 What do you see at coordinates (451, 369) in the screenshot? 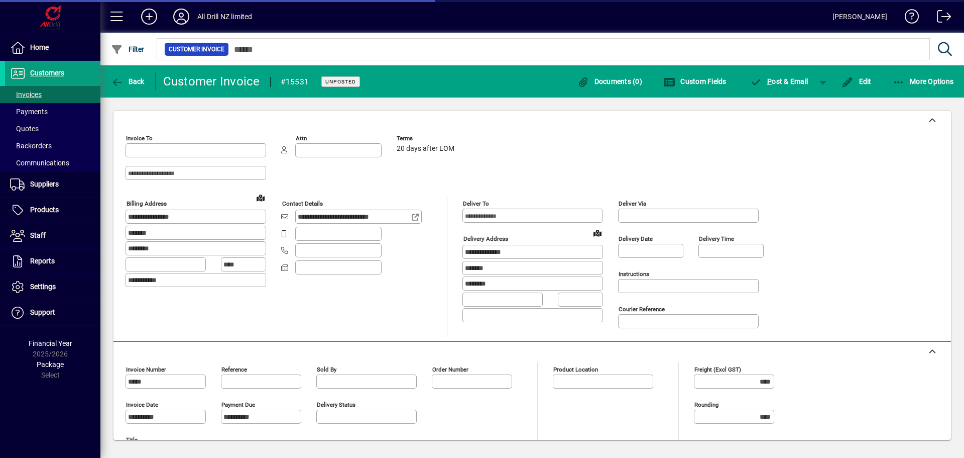
I see `mat-label: Order number` at bounding box center [451, 369].